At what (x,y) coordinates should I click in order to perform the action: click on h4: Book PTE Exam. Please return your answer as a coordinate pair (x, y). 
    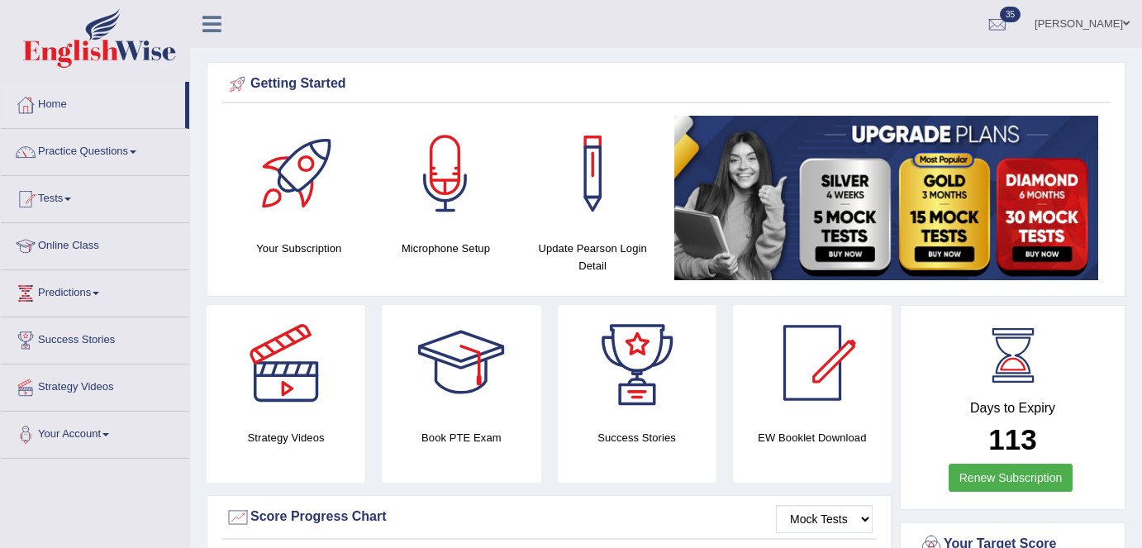
    Looking at the image, I should click on (461, 437).